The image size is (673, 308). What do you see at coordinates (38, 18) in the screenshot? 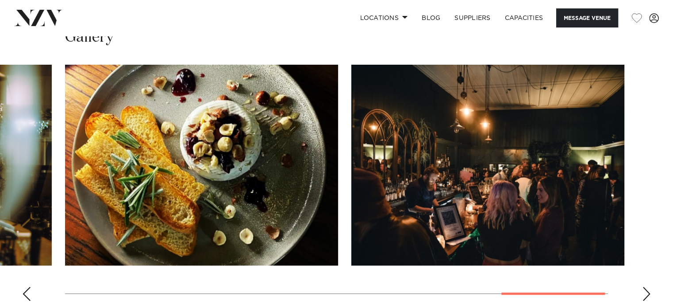
I see `img: nzv-logo.png` at bounding box center [38, 18].